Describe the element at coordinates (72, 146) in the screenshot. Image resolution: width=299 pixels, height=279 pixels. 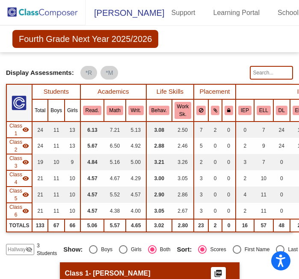
I see `td: 13` at that location.